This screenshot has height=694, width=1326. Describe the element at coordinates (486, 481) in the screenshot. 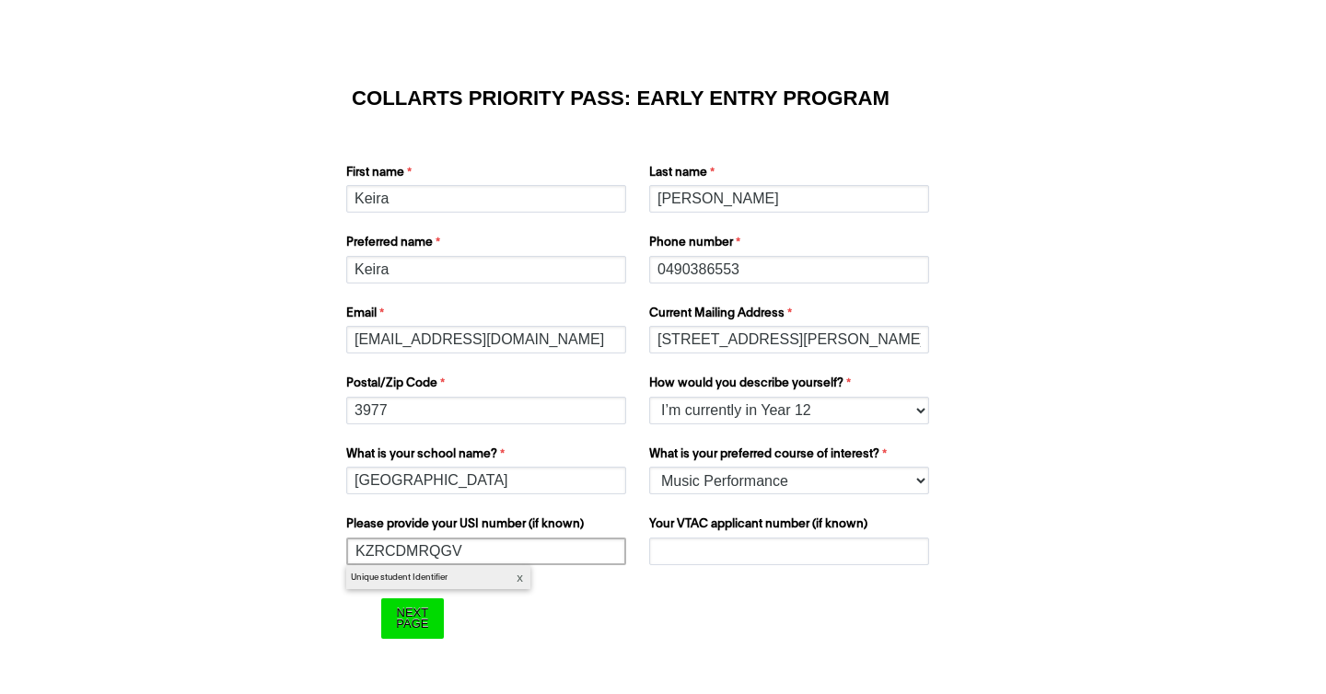

I see `input: What is your school name?` at that location.